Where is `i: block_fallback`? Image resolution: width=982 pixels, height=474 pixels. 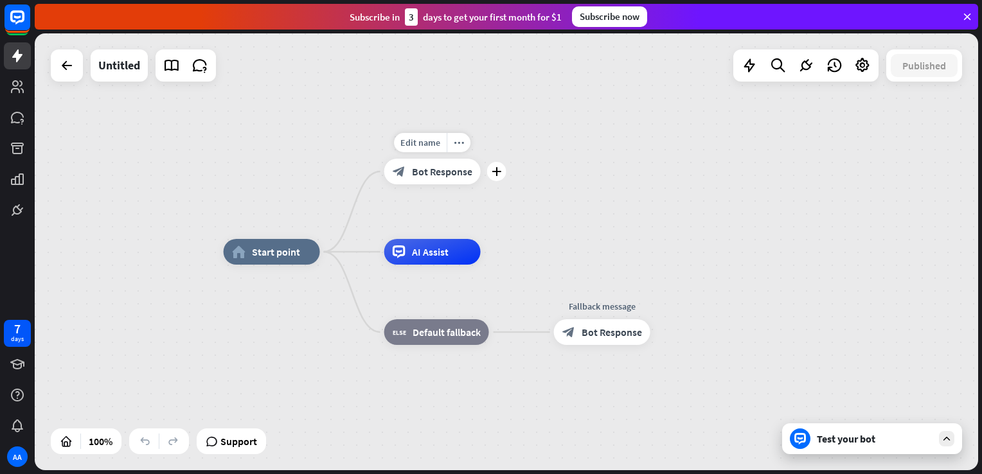 i: block_fallback is located at coordinates (399, 332).